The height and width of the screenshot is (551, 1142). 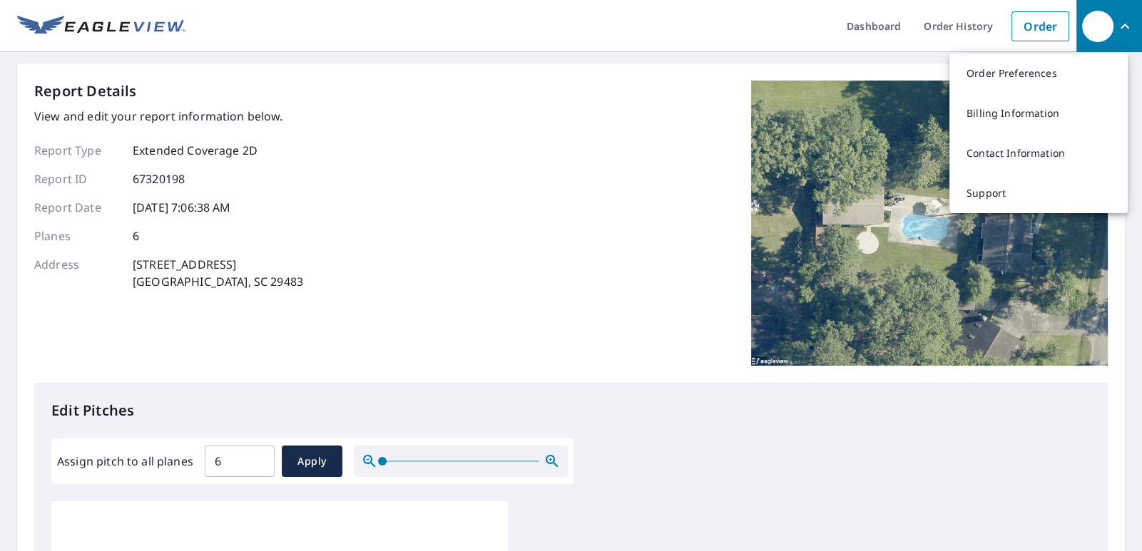 I want to click on p: 6, so click(x=135, y=236).